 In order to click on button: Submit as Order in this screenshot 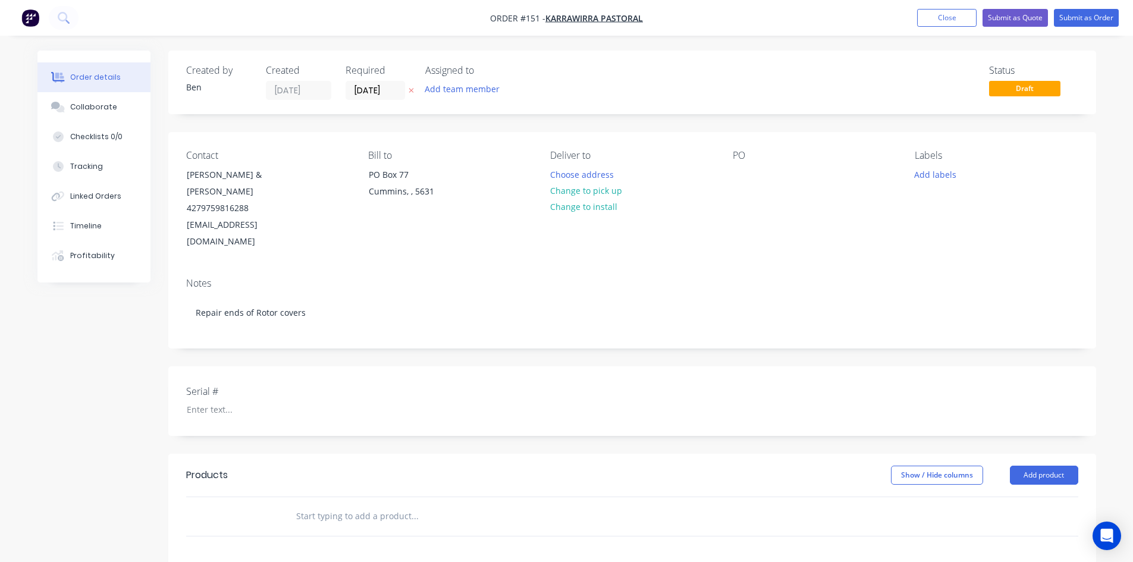, I will do `click(1086, 18)`.